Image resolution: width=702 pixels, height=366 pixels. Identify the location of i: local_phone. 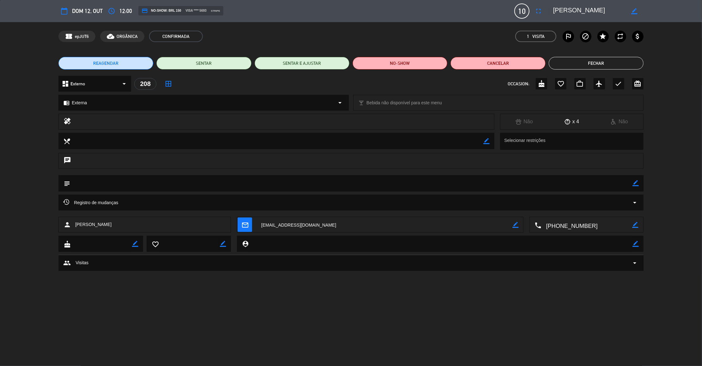
(538, 225).